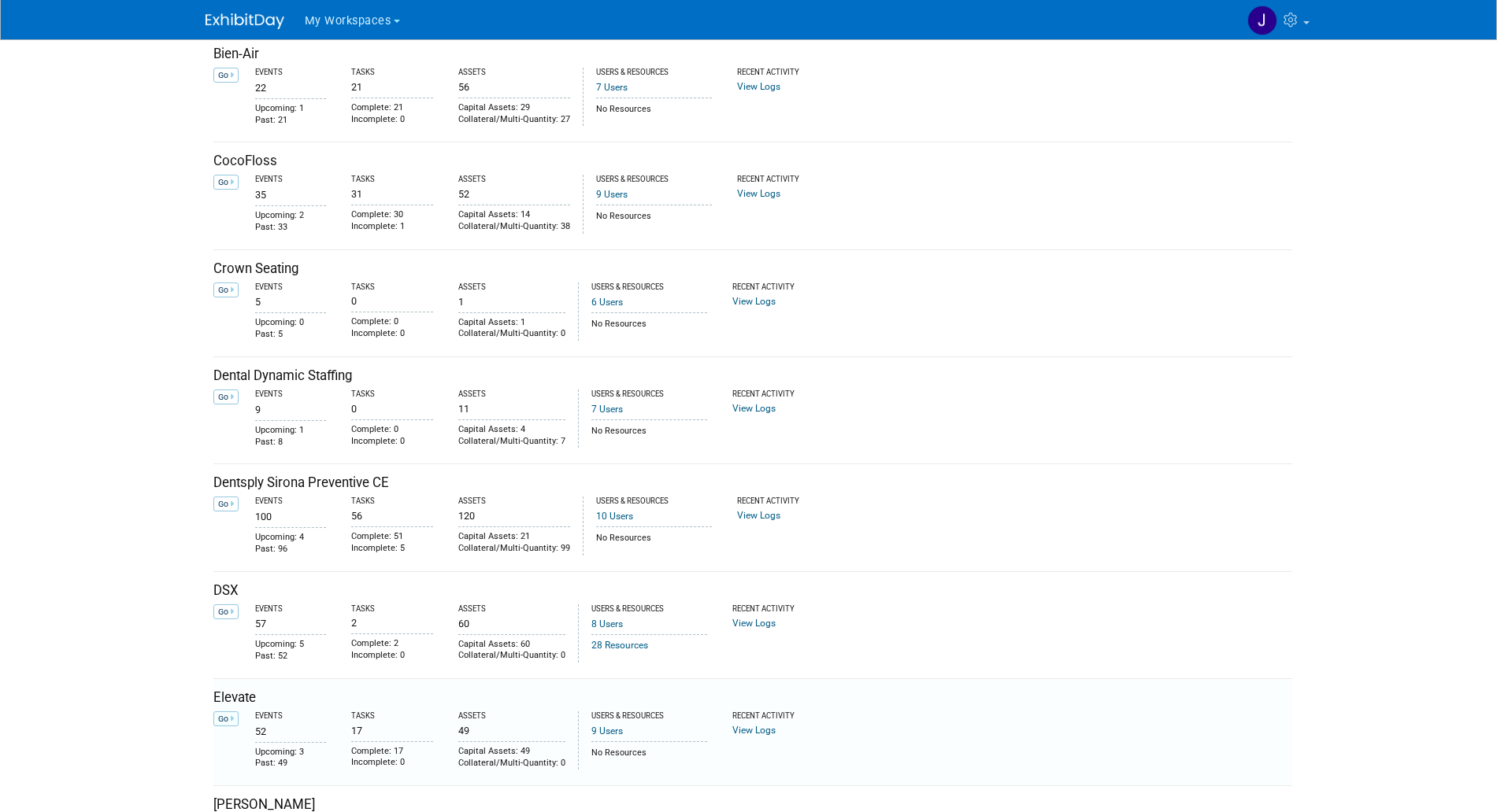 The image size is (1497, 812). I want to click on div: Incomplete: 5, so click(392, 549).